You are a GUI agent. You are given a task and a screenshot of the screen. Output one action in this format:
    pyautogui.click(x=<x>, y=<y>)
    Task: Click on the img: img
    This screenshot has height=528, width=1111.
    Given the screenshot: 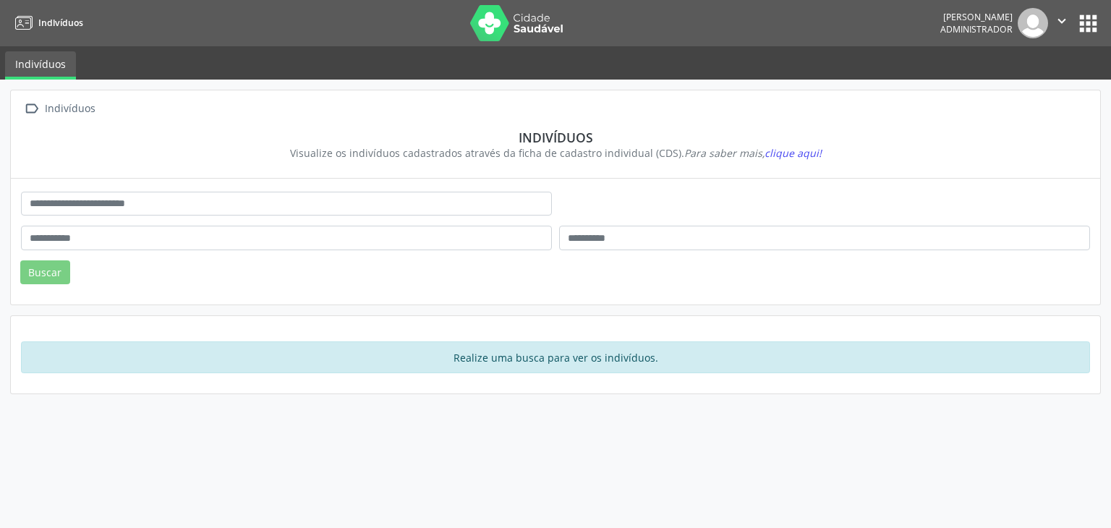 What is the action you would take?
    pyautogui.click(x=1032, y=23)
    